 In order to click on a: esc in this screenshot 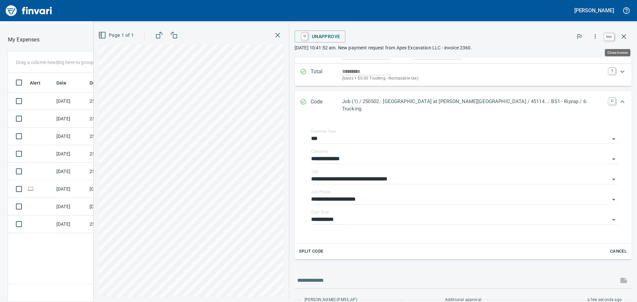, I will do `click(609, 37)`.